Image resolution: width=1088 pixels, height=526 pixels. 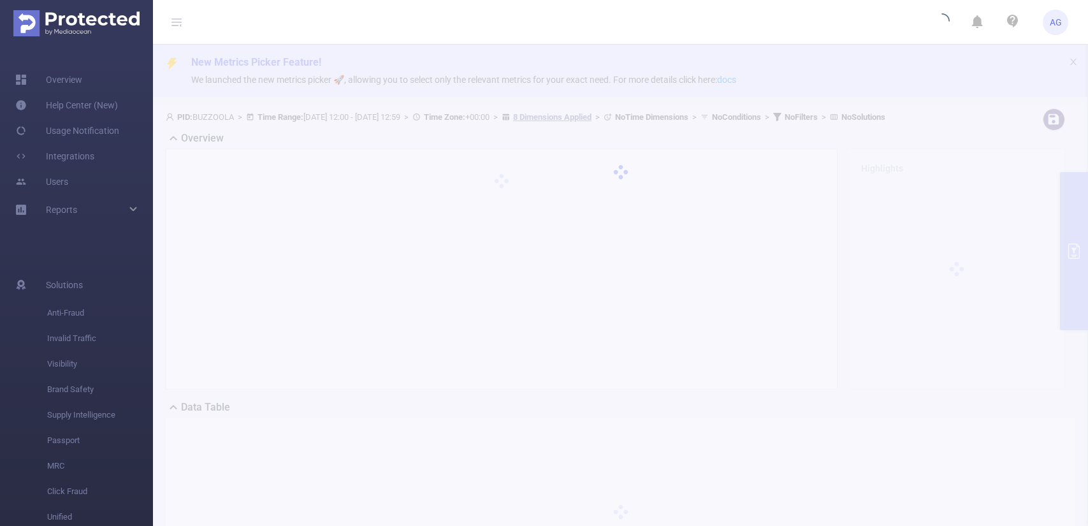 What do you see at coordinates (100, 313) in the screenshot?
I see `span: Anti-Fraud` at bounding box center [100, 313].